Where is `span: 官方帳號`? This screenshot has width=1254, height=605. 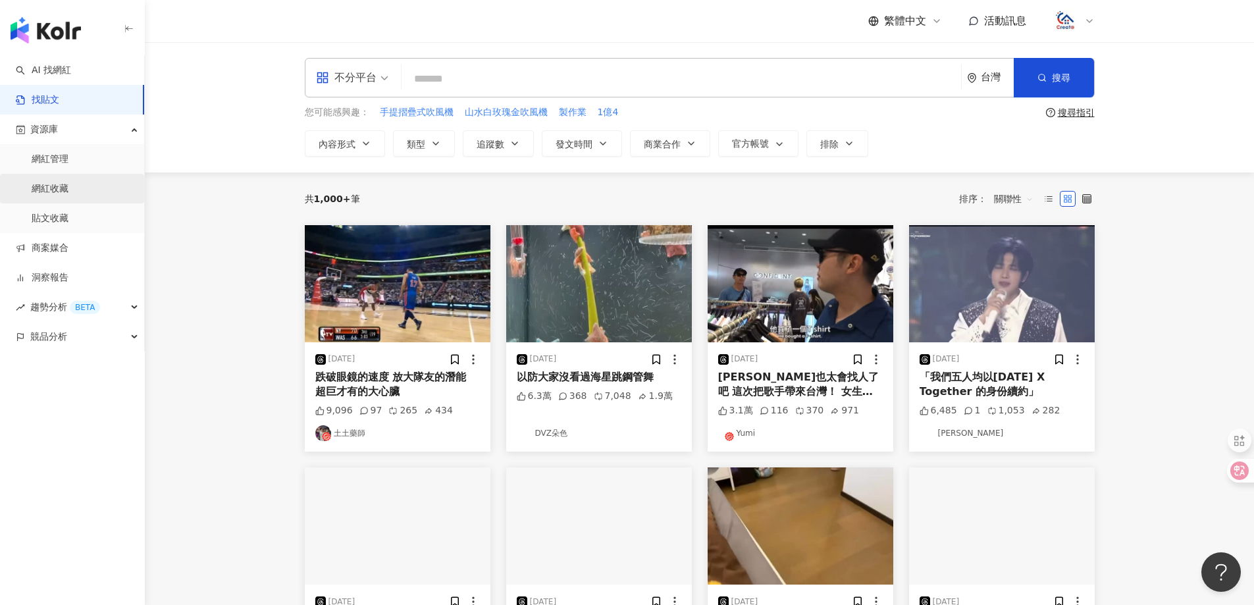 span: 官方帳號 is located at coordinates (751, 144).